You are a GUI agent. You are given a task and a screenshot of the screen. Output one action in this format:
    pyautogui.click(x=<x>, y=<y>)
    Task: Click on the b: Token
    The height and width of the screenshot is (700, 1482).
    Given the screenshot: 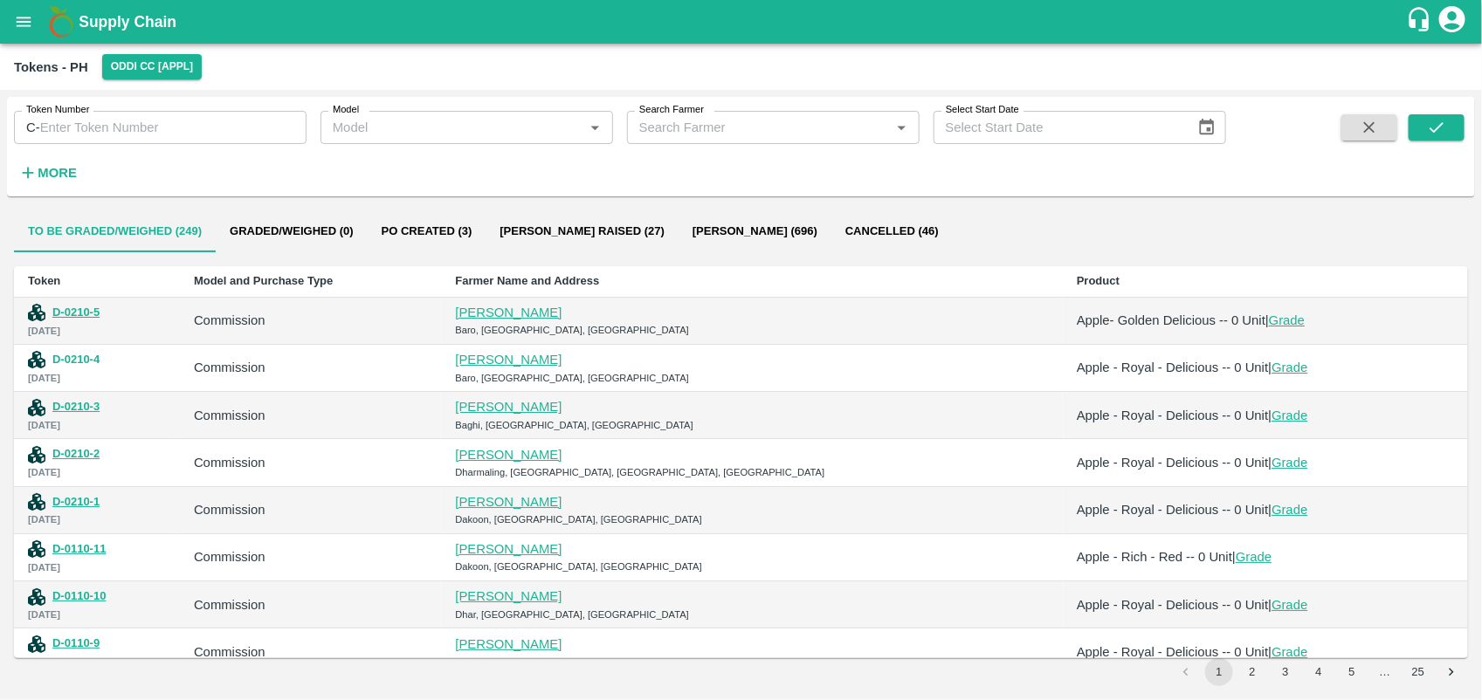 What is the action you would take?
    pyautogui.click(x=44, y=280)
    